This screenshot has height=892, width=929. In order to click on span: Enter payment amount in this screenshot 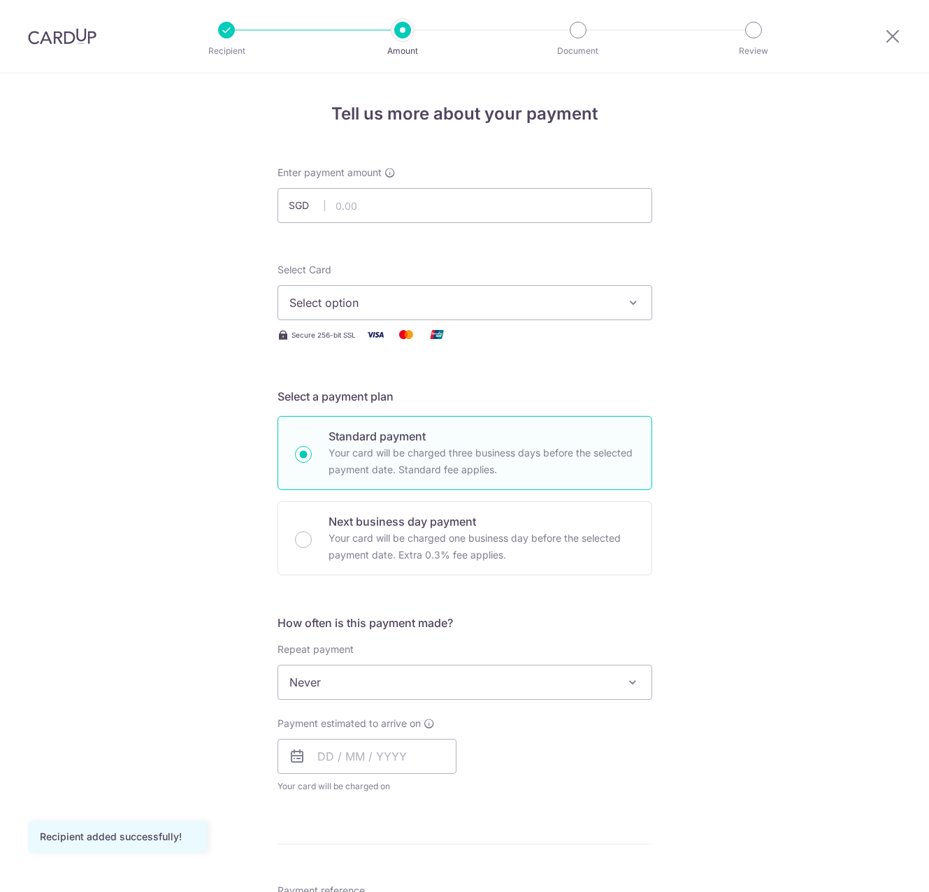, I will do `click(329, 173)`.